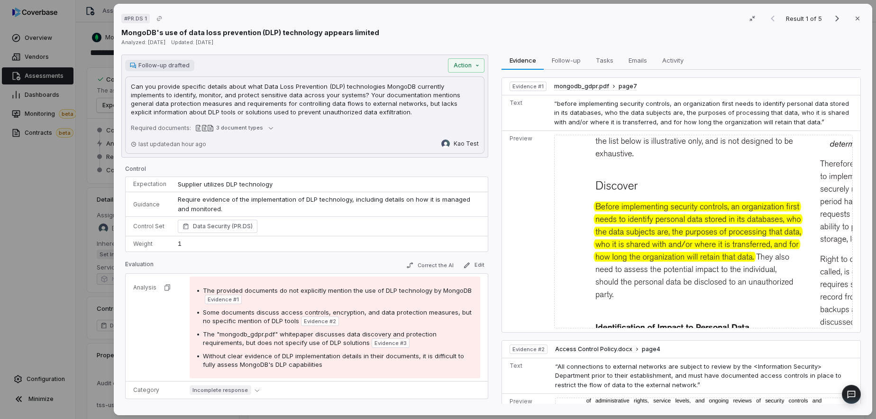 This screenshot has height=419, width=876. What do you see at coordinates (594, 349) in the screenshot?
I see `span: Access Control Policy.docx` at bounding box center [594, 349].